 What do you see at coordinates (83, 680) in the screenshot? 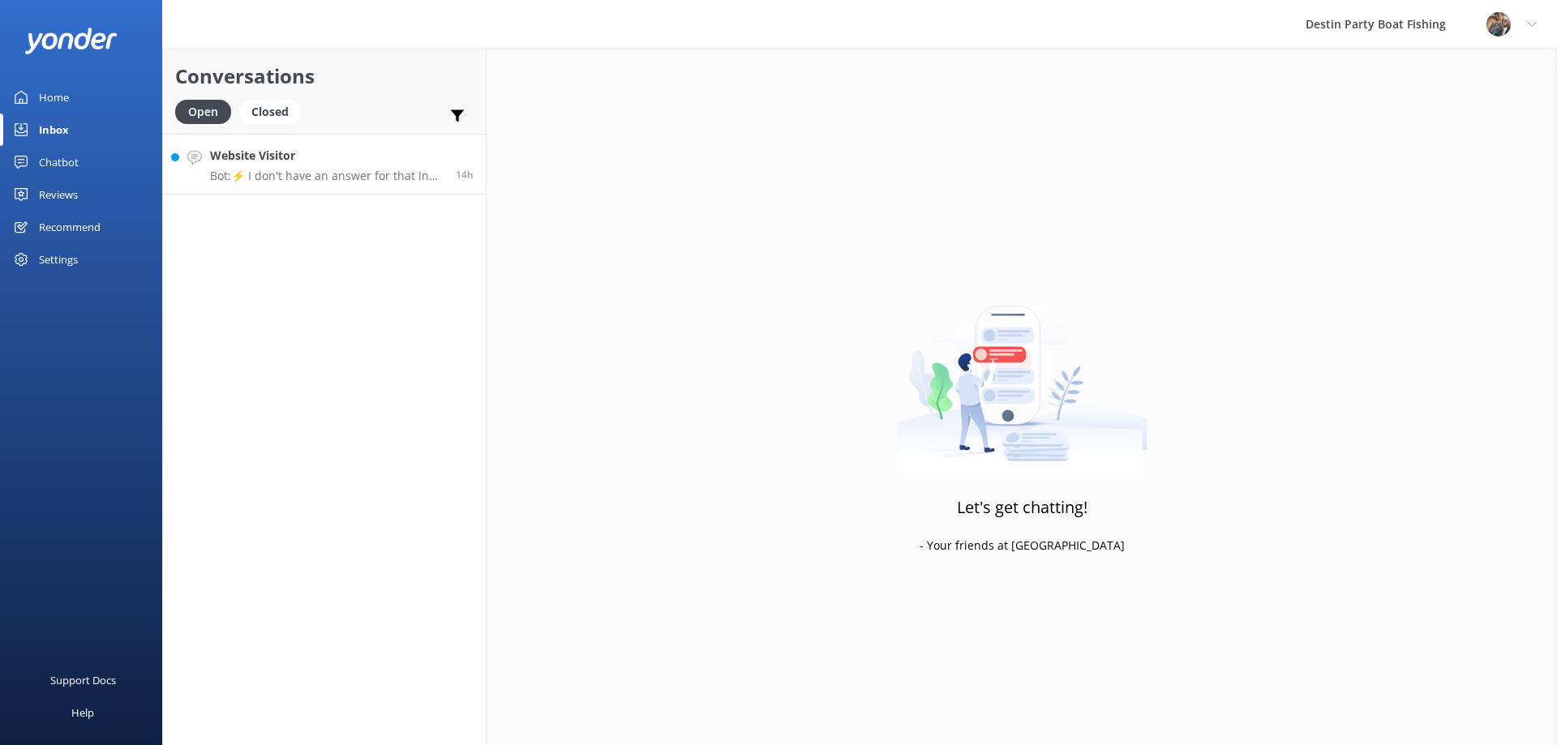
I see `div: Support Docs` at bounding box center [83, 680].